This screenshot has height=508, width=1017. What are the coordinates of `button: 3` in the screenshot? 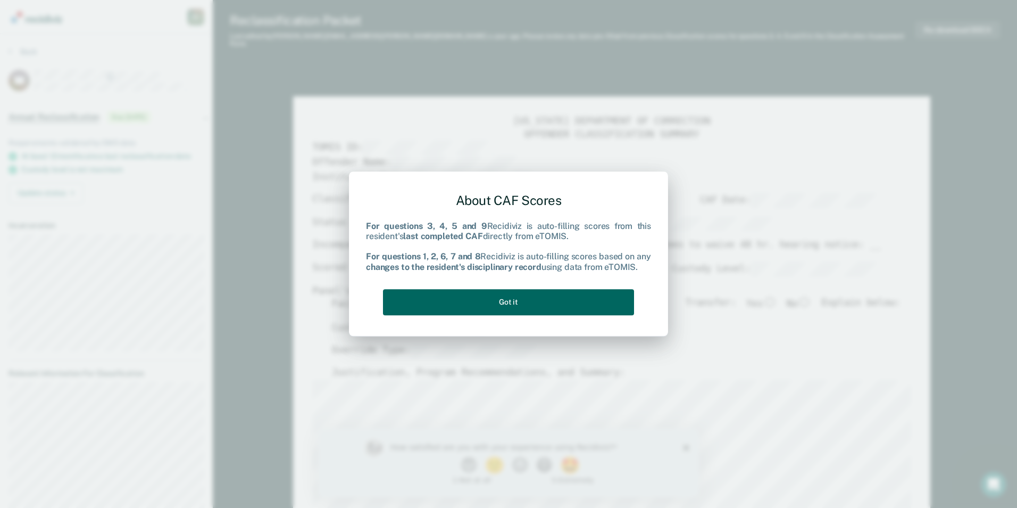 It's located at (203, 37).